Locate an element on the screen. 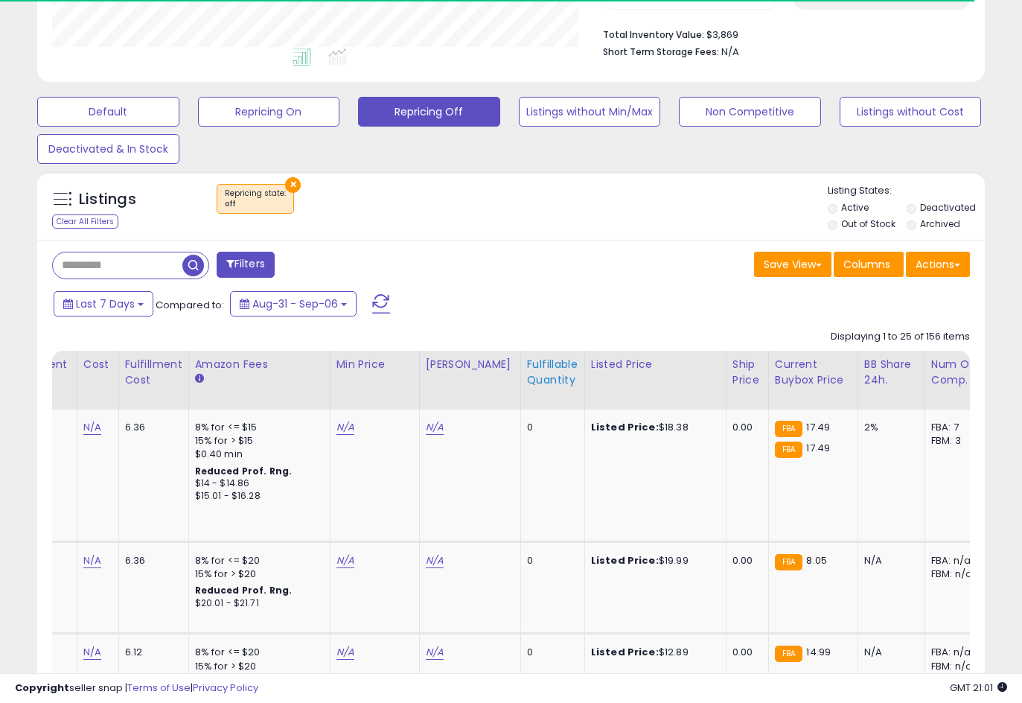 The height and width of the screenshot is (703, 1022). div: Fulfillable Quantity is located at coordinates (552, 372).